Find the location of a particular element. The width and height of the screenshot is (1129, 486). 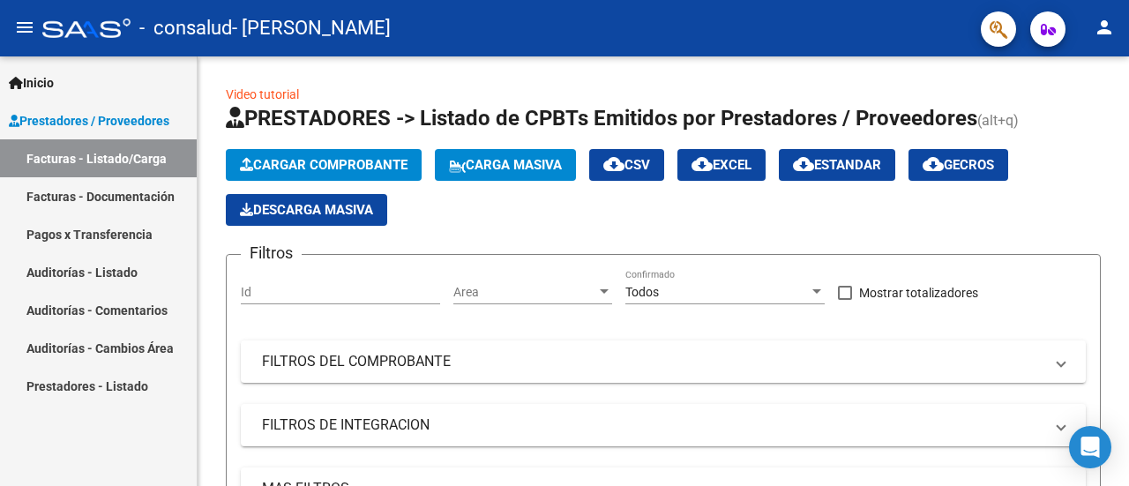

button: Gecros is located at coordinates (958, 165).